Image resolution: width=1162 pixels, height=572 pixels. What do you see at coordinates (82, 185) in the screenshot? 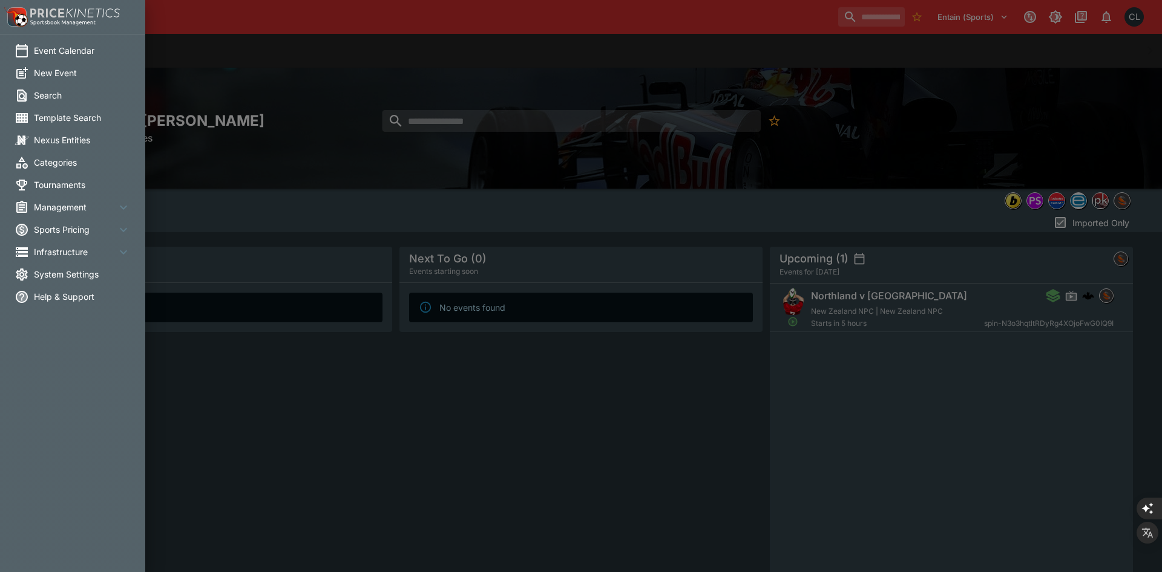
I see `span: Tournaments` at bounding box center [82, 185].